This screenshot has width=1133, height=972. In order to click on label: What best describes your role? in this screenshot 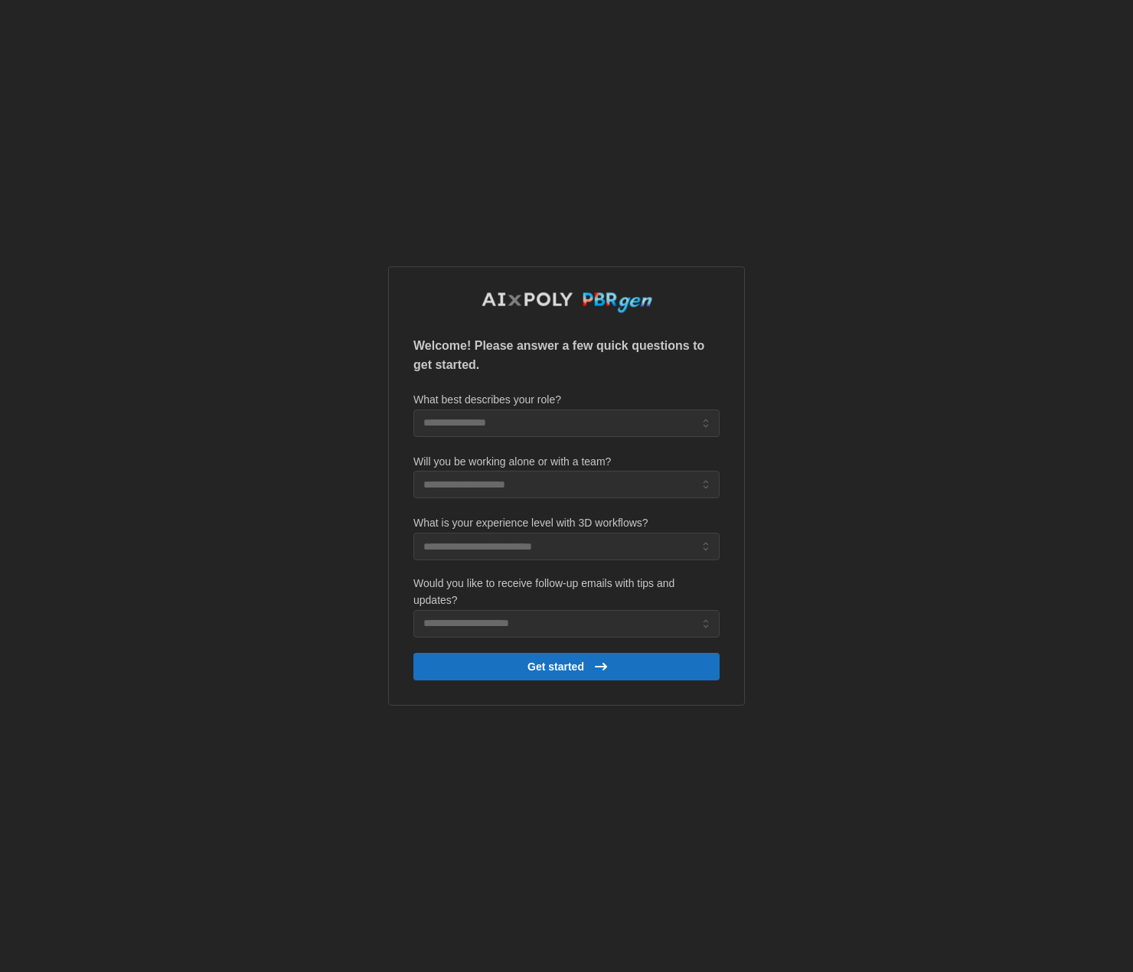, I will do `click(487, 400)`.